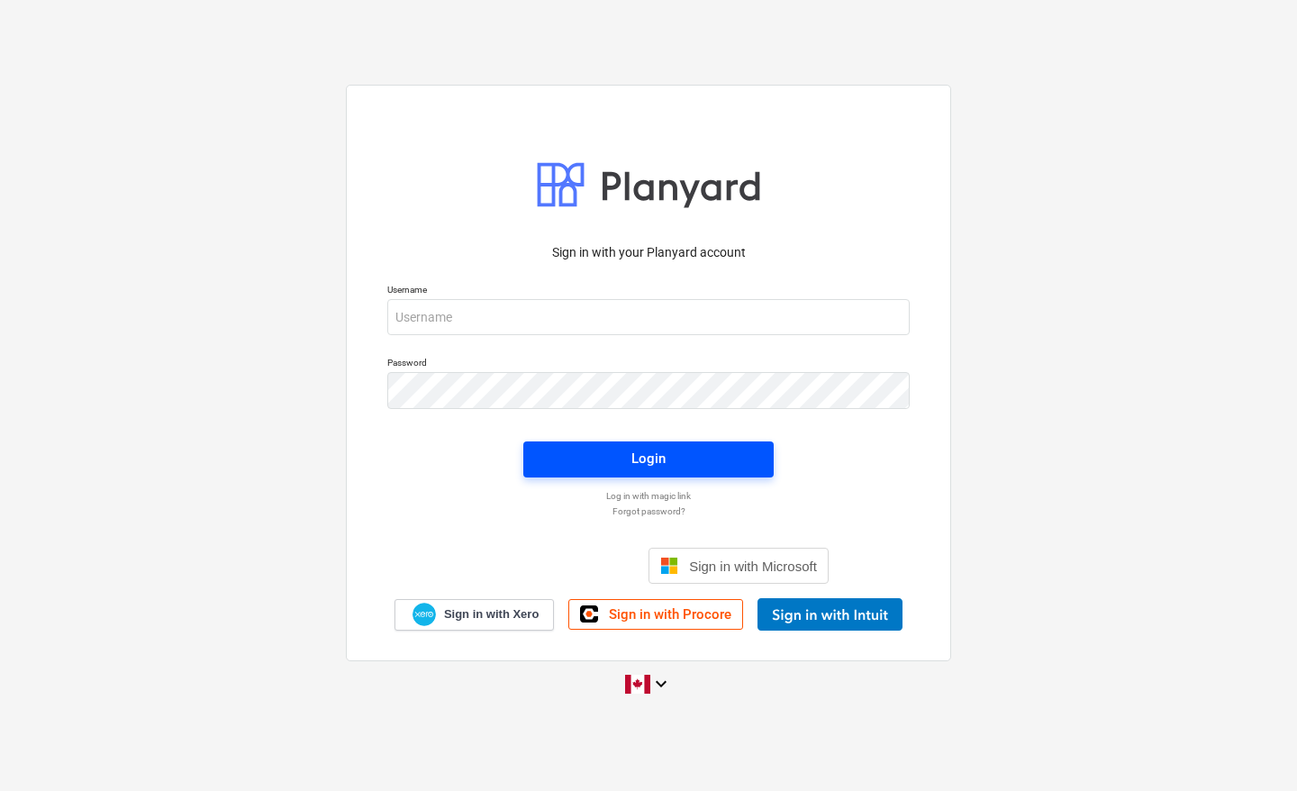 Image resolution: width=1297 pixels, height=791 pixels. What do you see at coordinates (649, 511) in the screenshot?
I see `a: Forgot password?` at bounding box center [649, 511].